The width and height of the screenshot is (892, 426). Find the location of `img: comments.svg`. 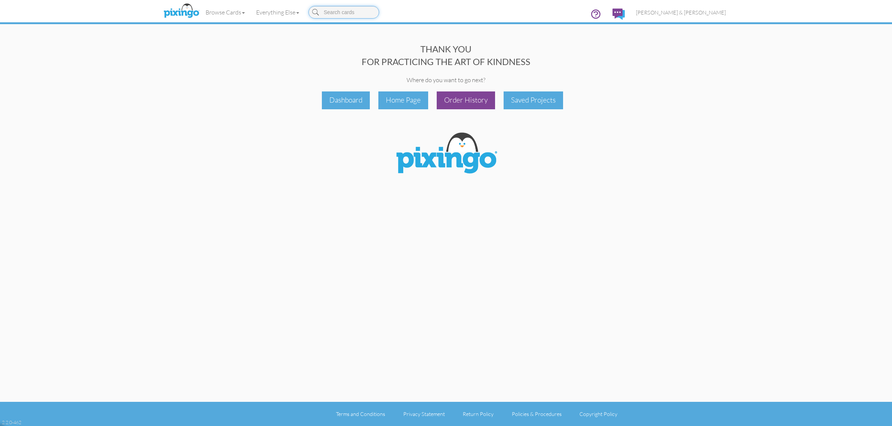

img: comments.svg is located at coordinates (618, 14).